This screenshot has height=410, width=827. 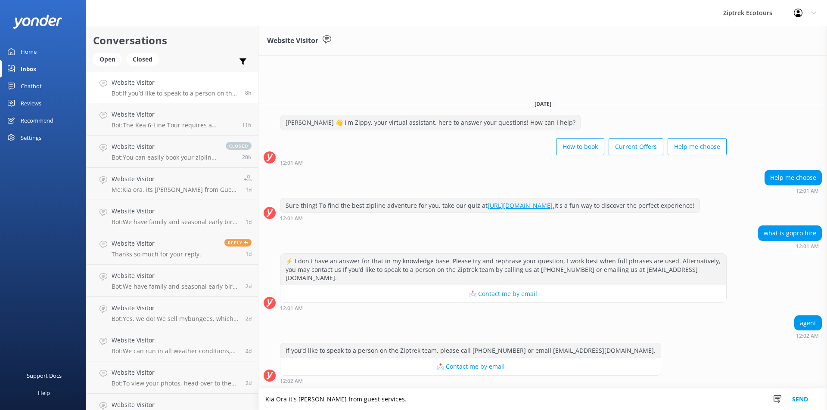 What do you see at coordinates (238, 243) in the screenshot?
I see `span: Reply` at bounding box center [238, 243].